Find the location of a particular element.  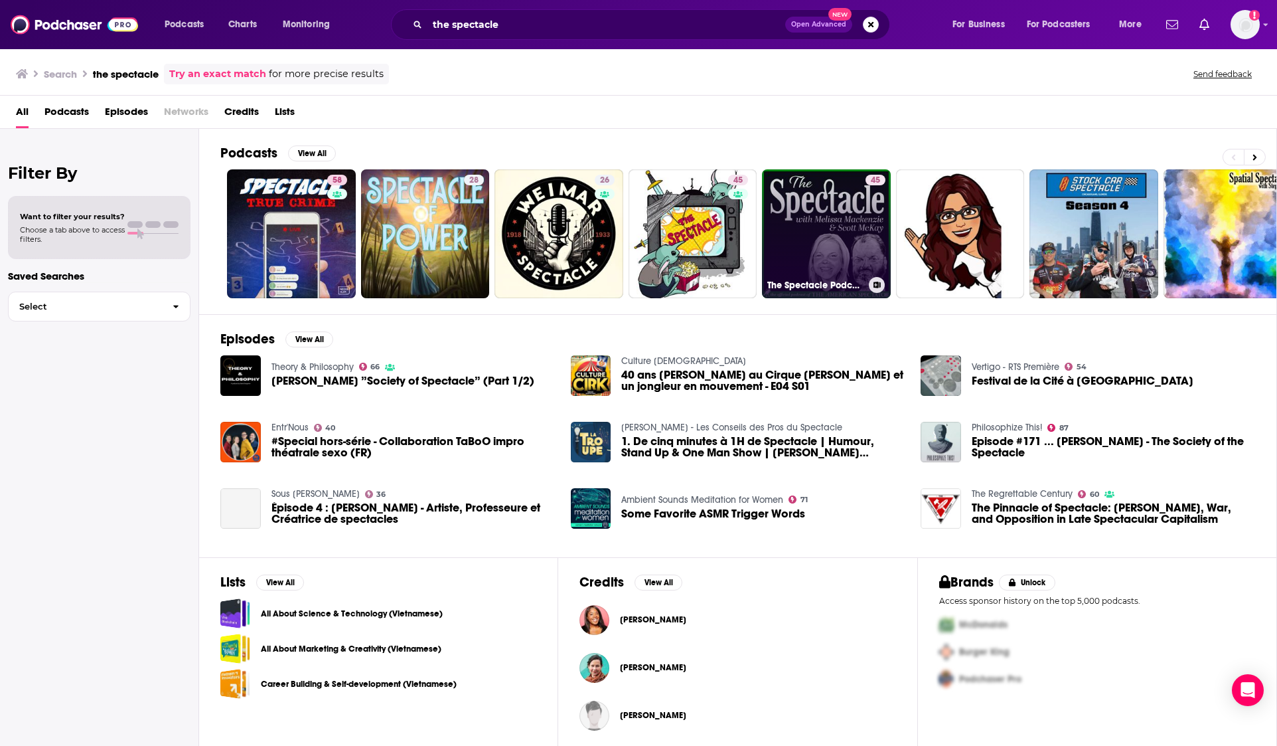

button: Show profile menu is located at coordinates (1245, 25).